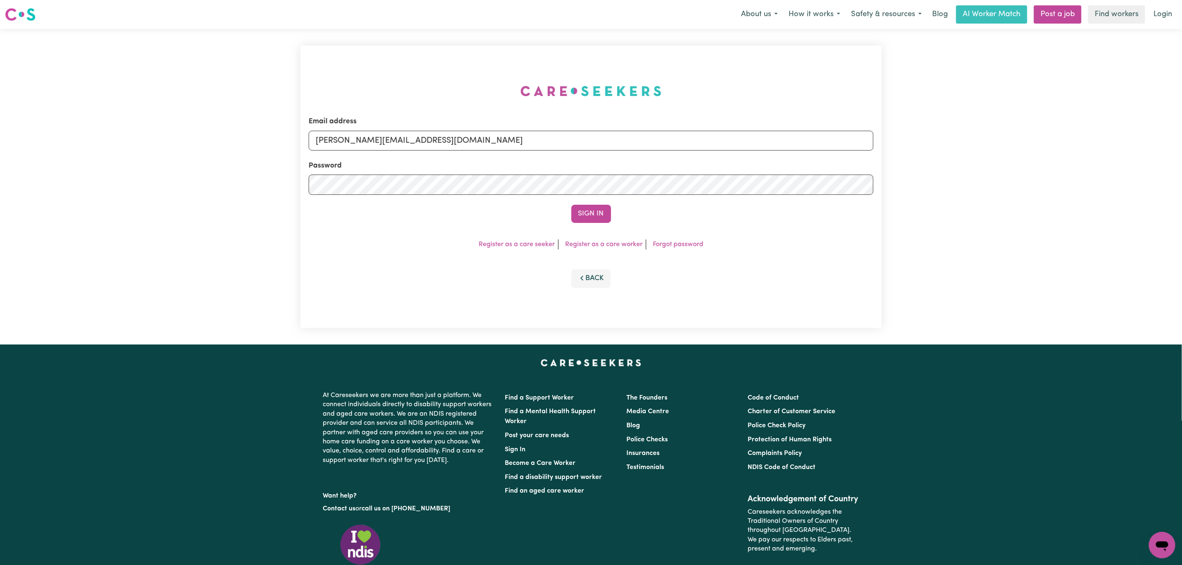 The width and height of the screenshot is (1182, 565). I want to click on a: Login, so click(1163, 14).